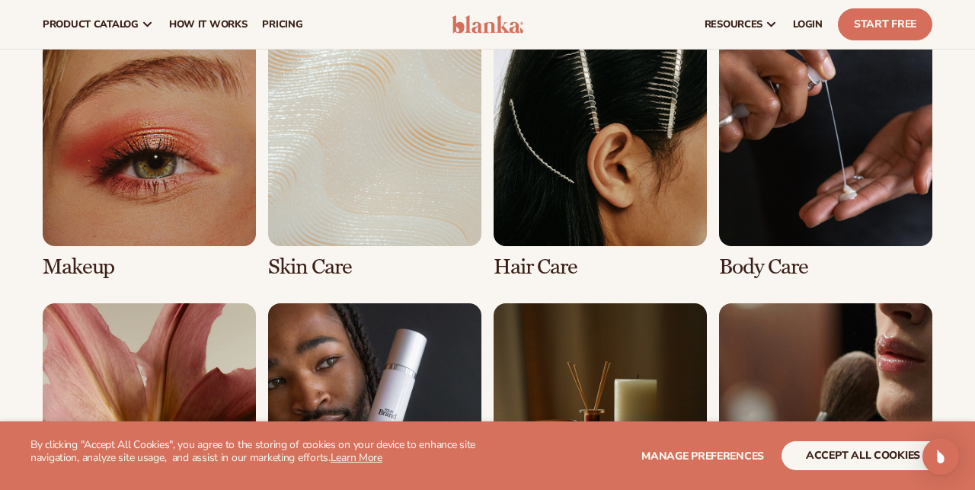 The width and height of the screenshot is (975, 490). What do you see at coordinates (826, 155) in the screenshot?
I see `div: 4 / 8` at bounding box center [826, 155].